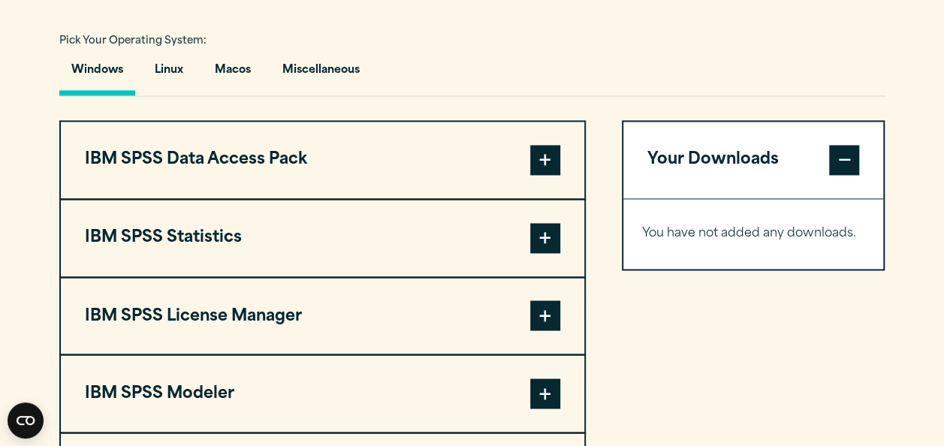 Image resolution: width=944 pixels, height=446 pixels. I want to click on button: Open CMP widget, so click(26, 420).